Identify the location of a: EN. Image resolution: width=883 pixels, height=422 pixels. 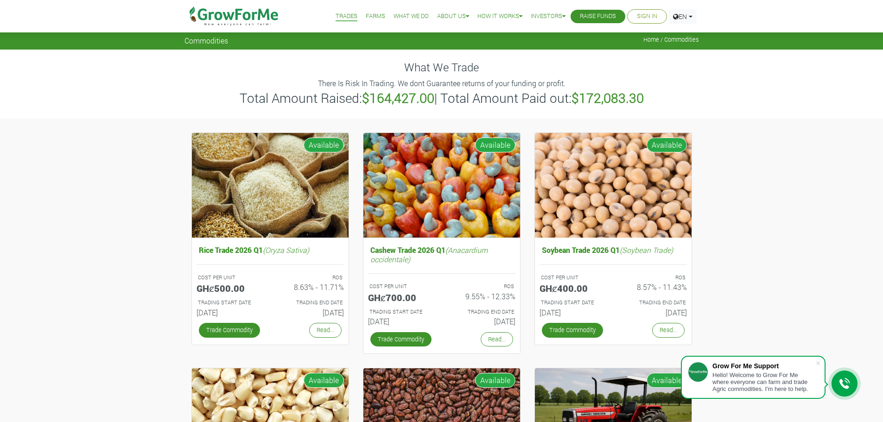
(683, 16).